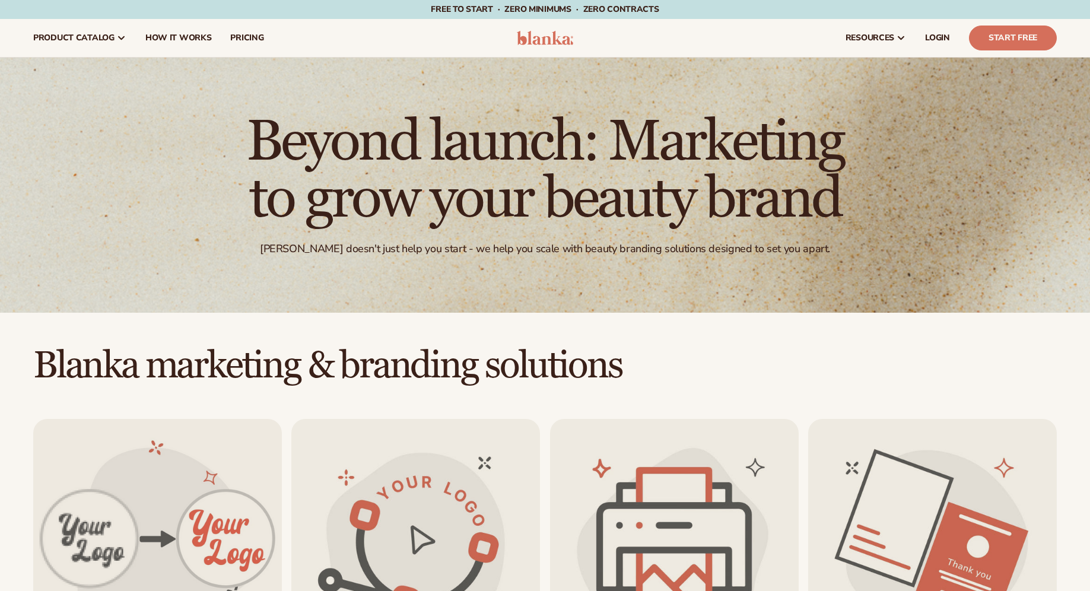 This screenshot has width=1090, height=591. I want to click on a: product catalog, so click(80, 38).